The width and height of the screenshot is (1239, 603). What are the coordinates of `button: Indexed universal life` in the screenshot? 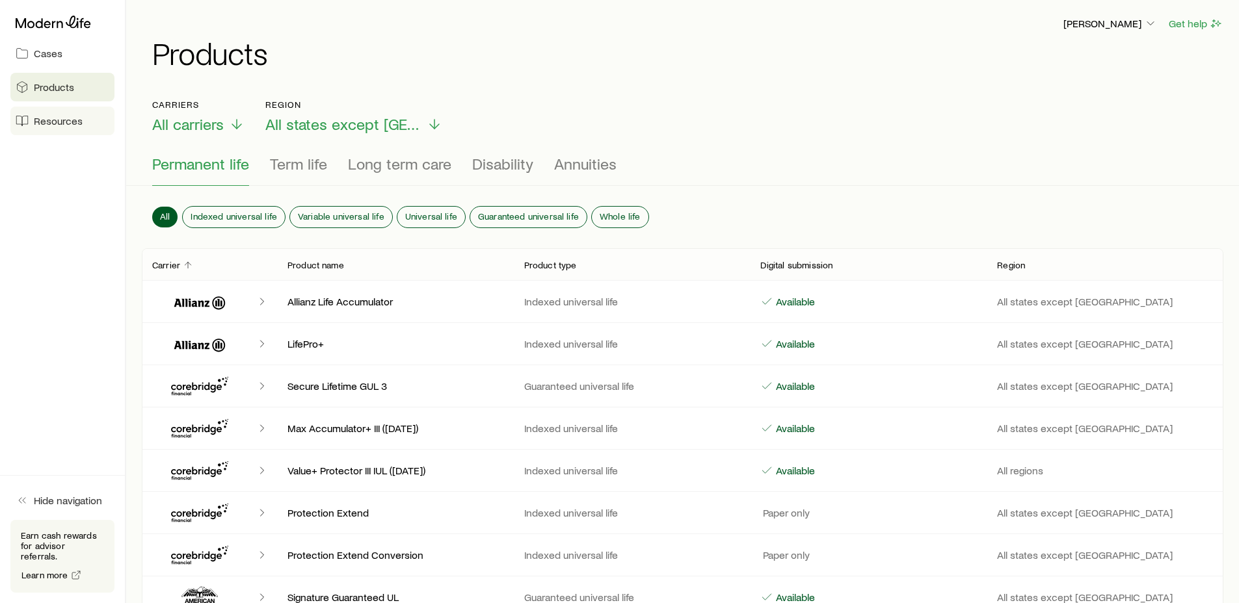 It's located at (233, 217).